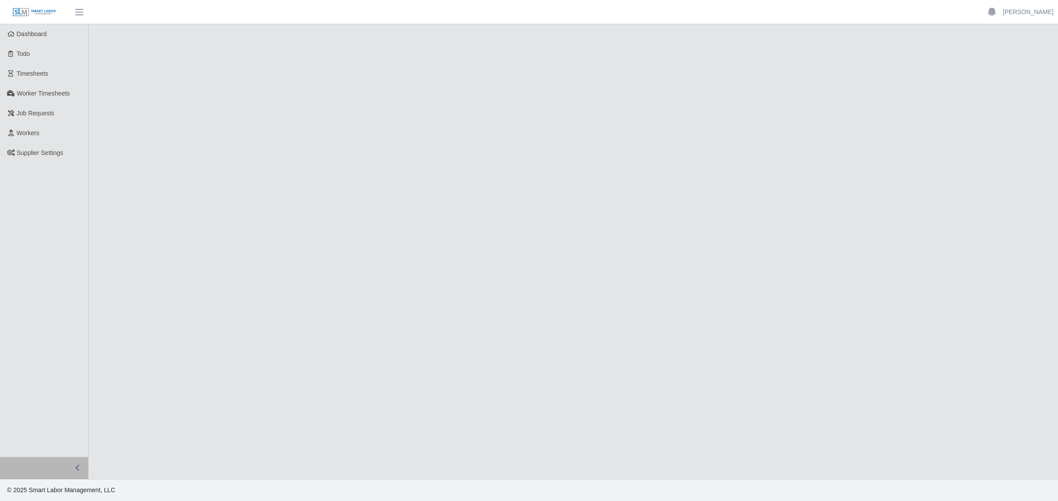 The width and height of the screenshot is (1058, 501). Describe the element at coordinates (61, 490) in the screenshot. I see `span: © 2025 Smart Labor Management, LLC` at that location.